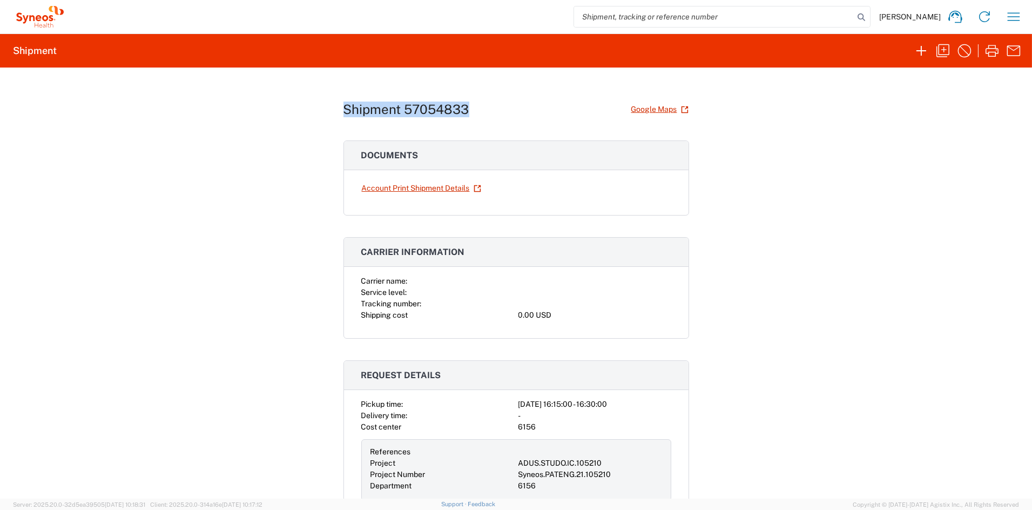  I want to click on div: ADUS.STUDO.IC.105210, so click(590, 463).